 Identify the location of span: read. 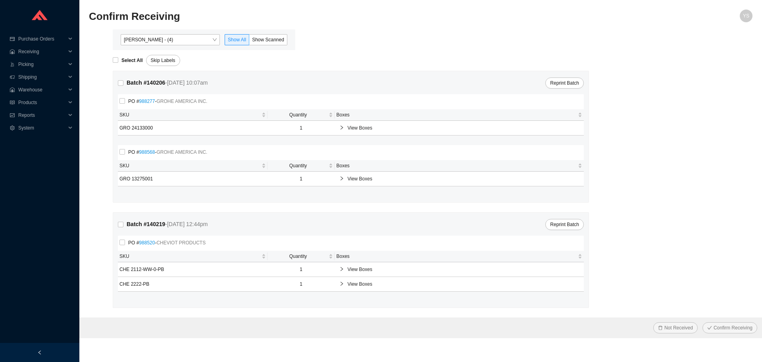
(12, 102).